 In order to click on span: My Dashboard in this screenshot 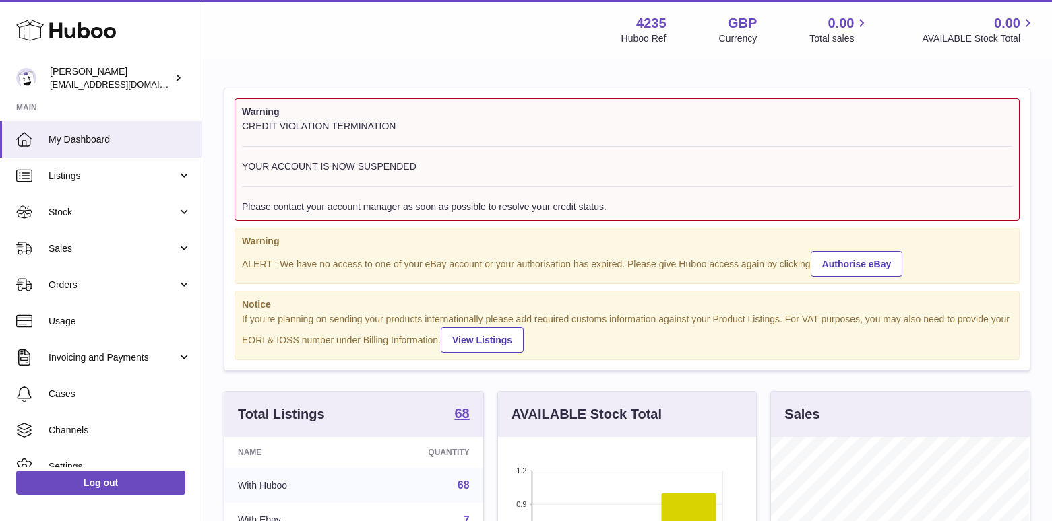, I will do `click(120, 139)`.